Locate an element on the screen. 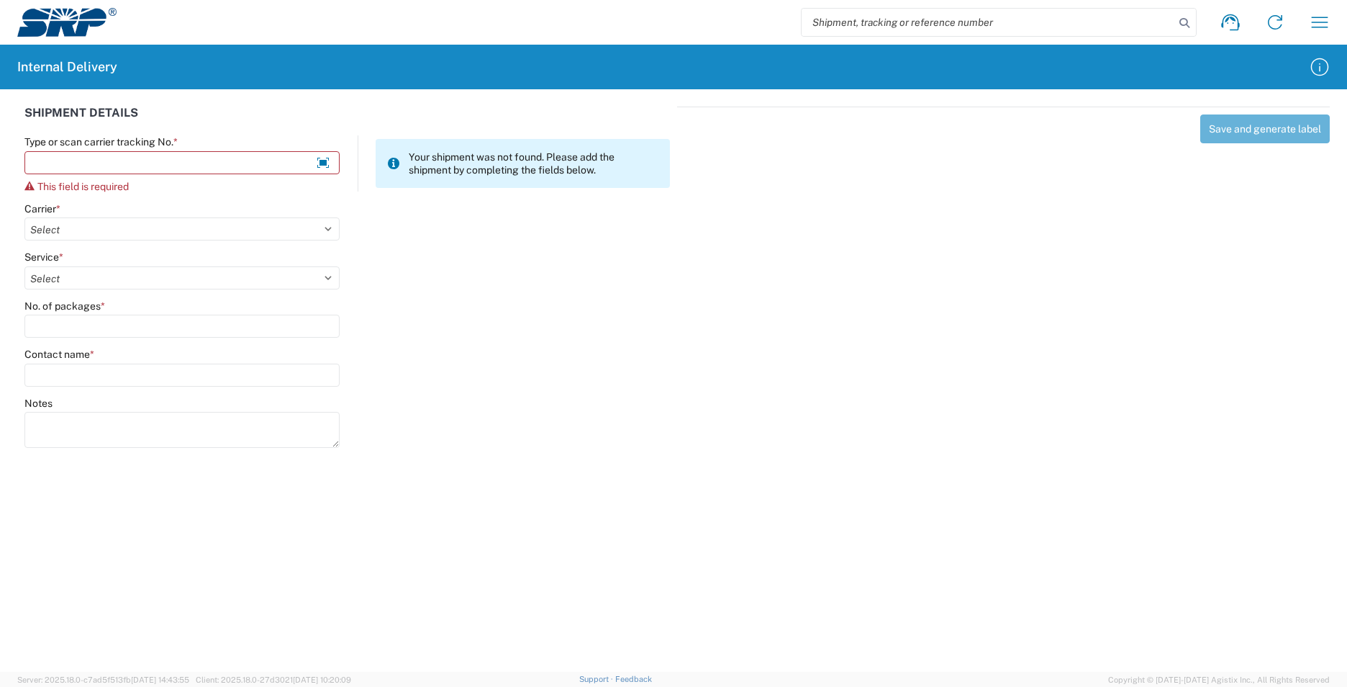 Image resolution: width=1347 pixels, height=687 pixels. span: This field is required is located at coordinates (83, 186).